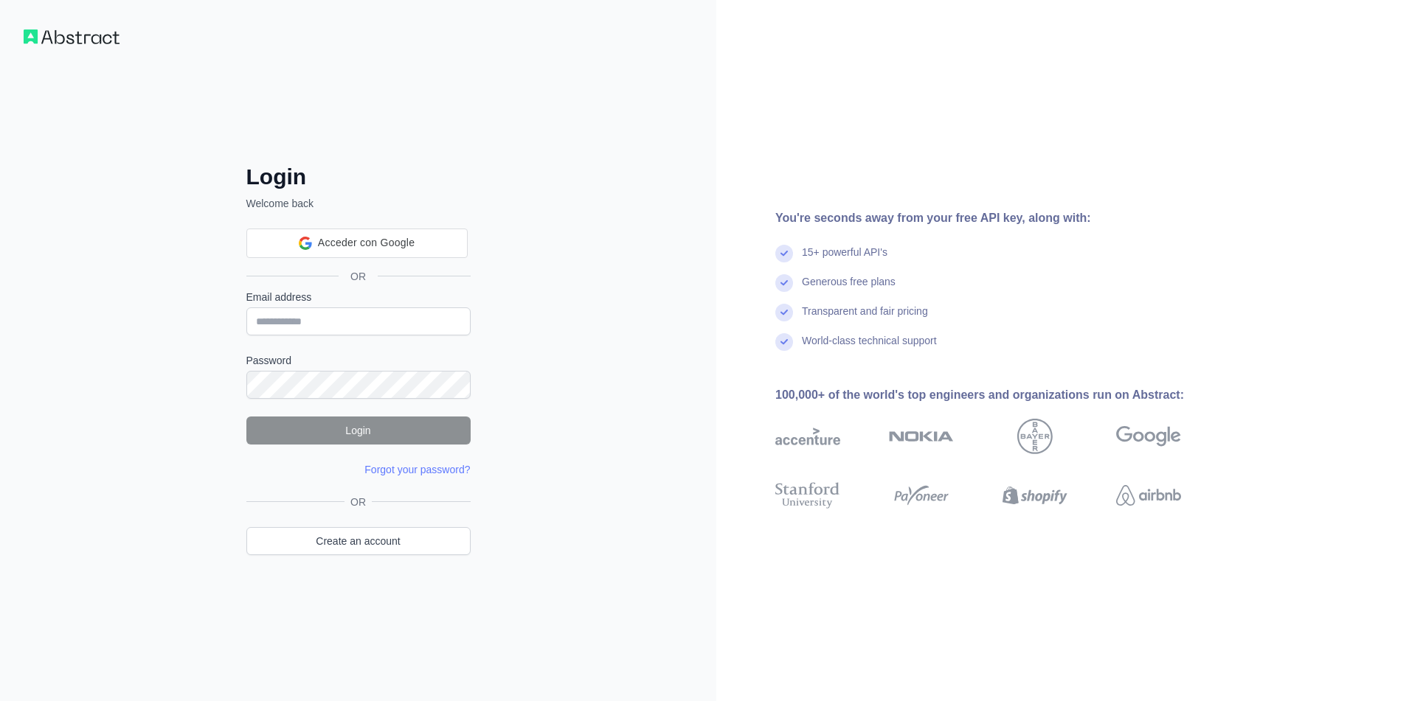 The image size is (1409, 701). What do you see at coordinates (358, 541) in the screenshot?
I see `a: Create an account` at bounding box center [358, 541].